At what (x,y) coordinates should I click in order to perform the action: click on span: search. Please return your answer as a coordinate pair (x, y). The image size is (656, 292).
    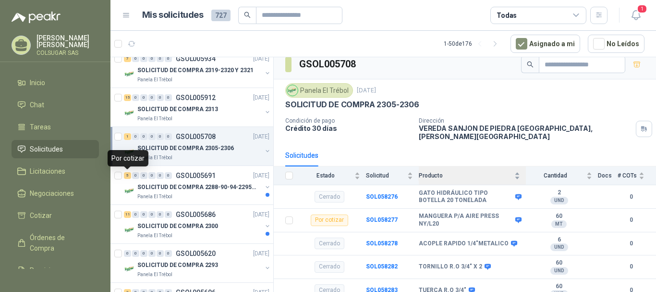
    Looking at the image, I should click on (247, 15).